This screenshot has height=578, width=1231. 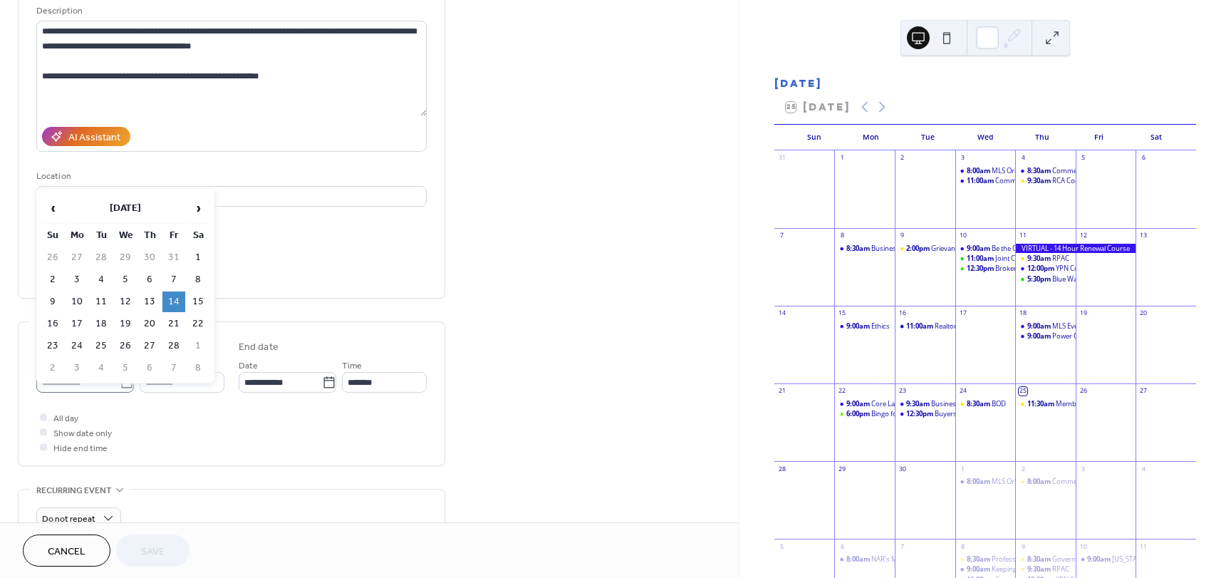 I want to click on div: Membership Luncheon, so click(x=1092, y=403).